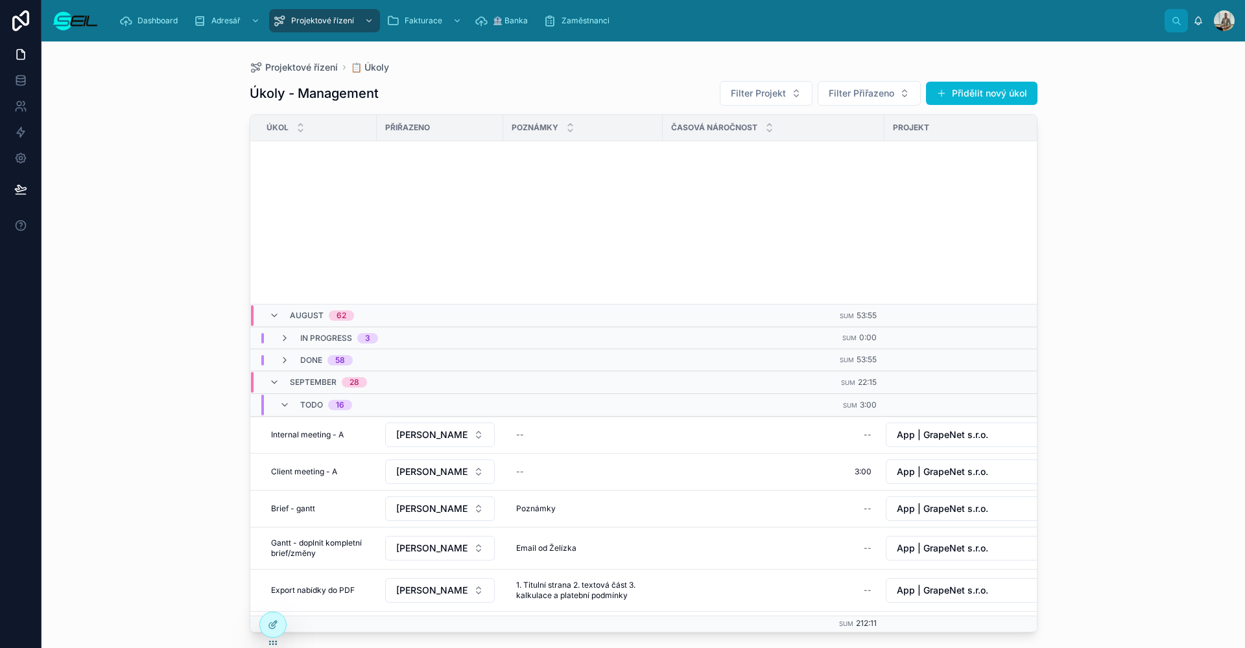 The image size is (1245, 648). Describe the element at coordinates (341, 316) in the screenshot. I see `div: 62` at that location.